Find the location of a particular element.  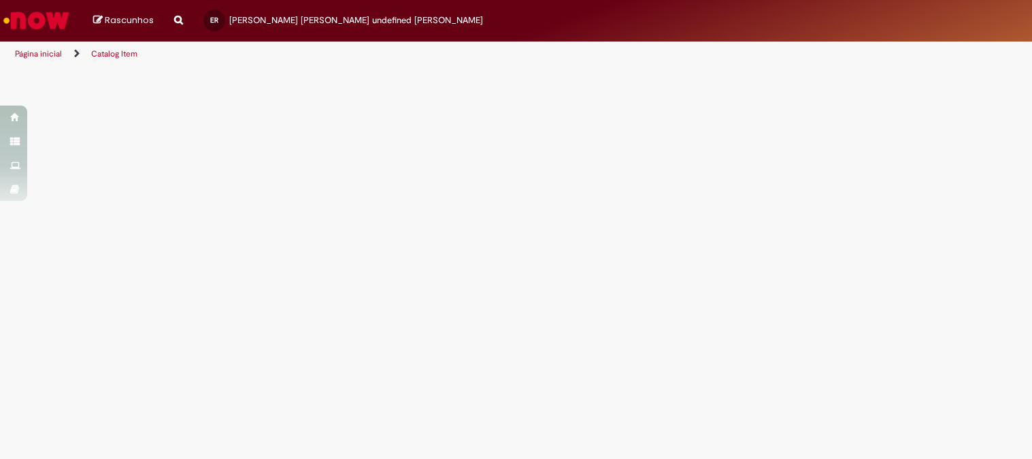

a: Rascunhos is located at coordinates (123, 20).